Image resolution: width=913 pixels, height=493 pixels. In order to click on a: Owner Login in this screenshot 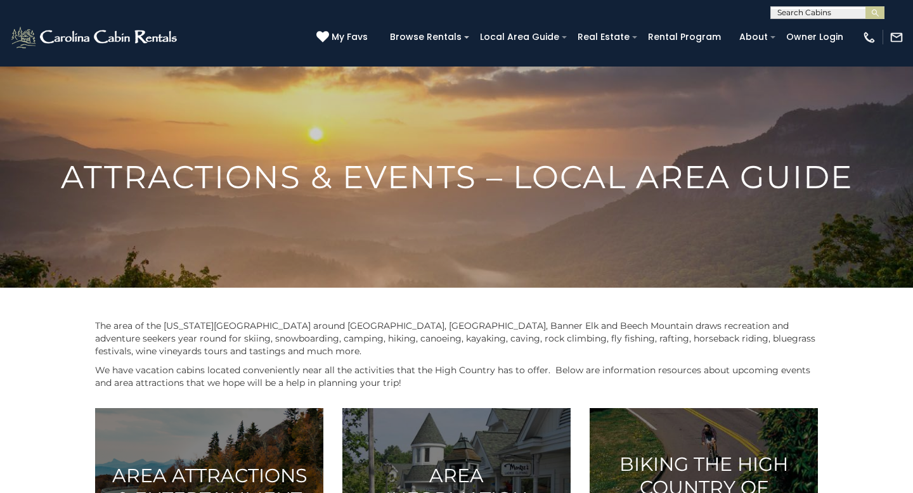, I will do `click(815, 37)`.